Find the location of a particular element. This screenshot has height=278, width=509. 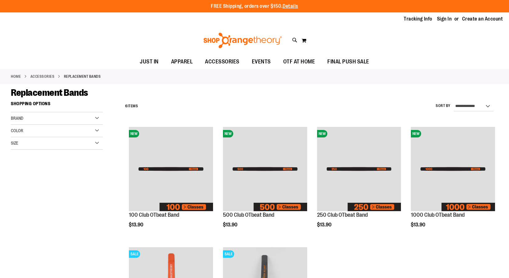

span: Replacement Bands is located at coordinates (49, 93).